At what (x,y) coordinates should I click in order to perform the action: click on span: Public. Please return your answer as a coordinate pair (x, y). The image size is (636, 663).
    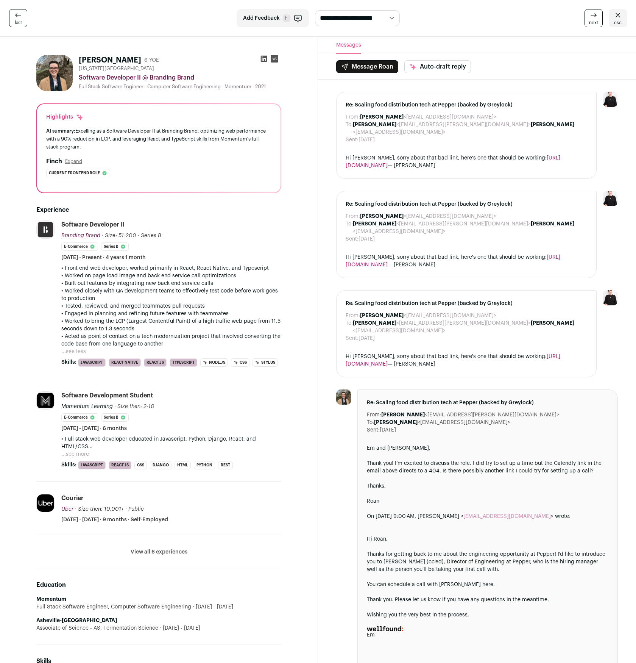
    Looking at the image, I should click on (136, 509).